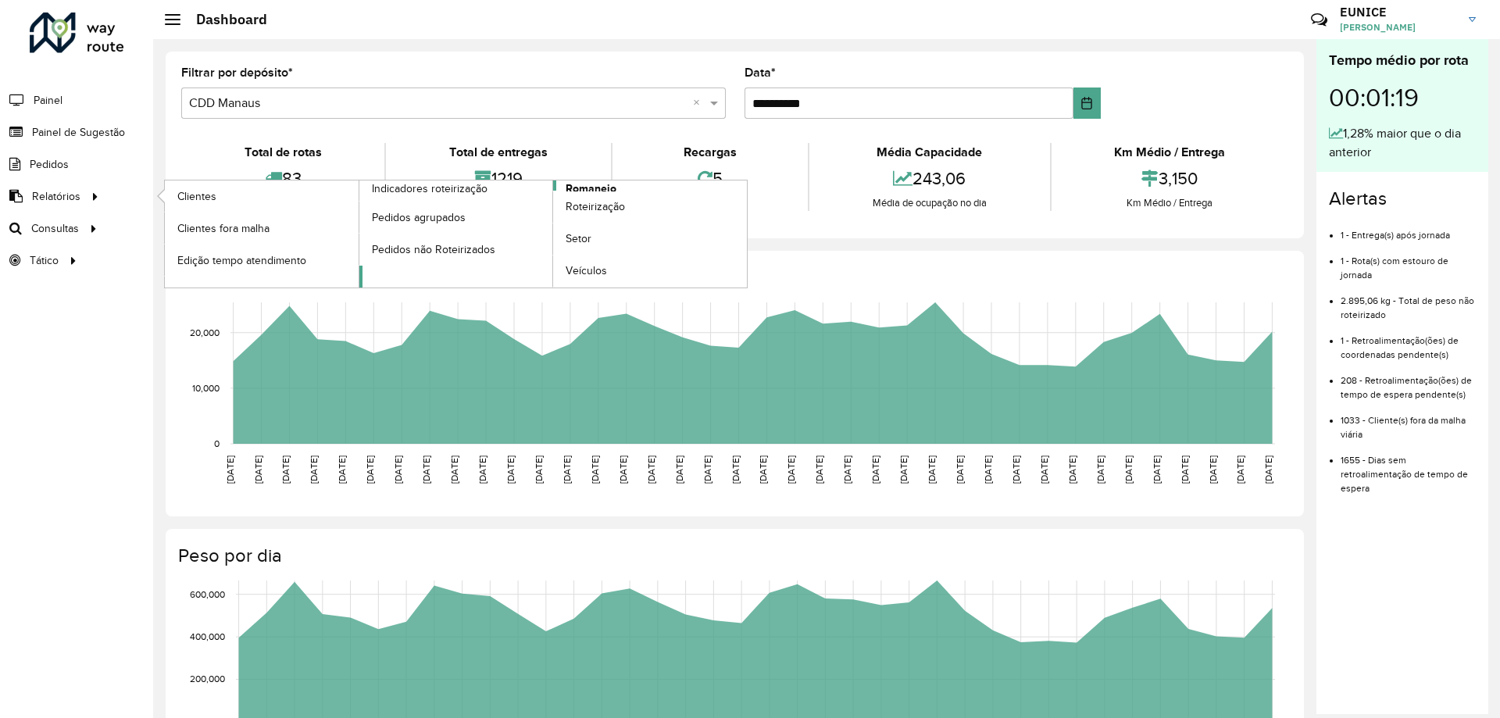  I want to click on a: Veículos, so click(650, 271).